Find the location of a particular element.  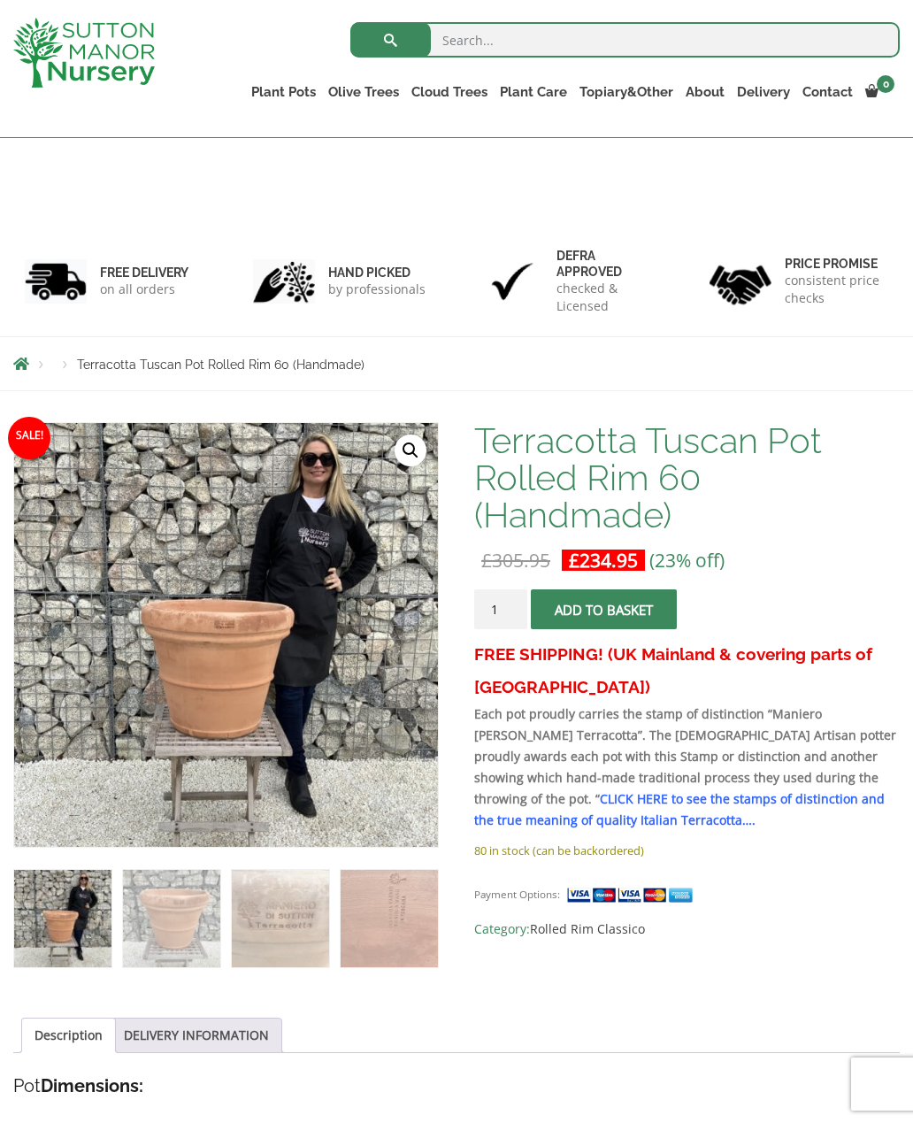

span: (23% off) is located at coordinates (687, 560).